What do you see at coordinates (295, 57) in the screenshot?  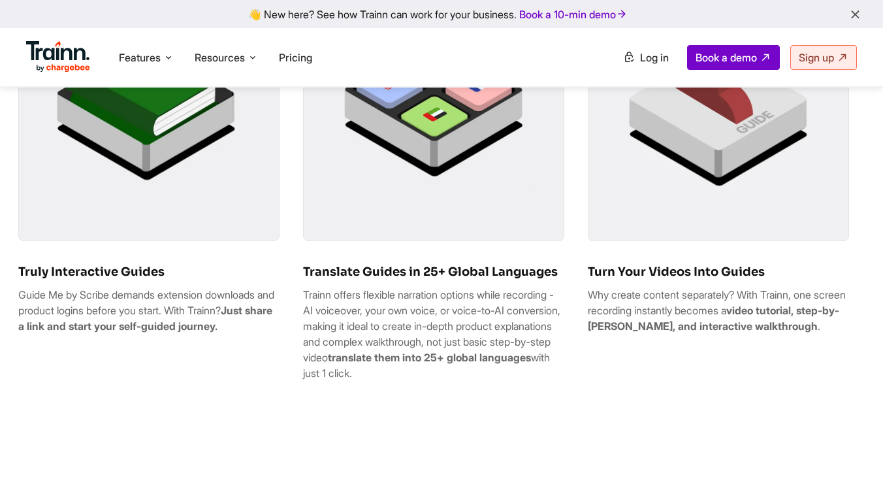 I see `span: Pricing` at bounding box center [295, 57].